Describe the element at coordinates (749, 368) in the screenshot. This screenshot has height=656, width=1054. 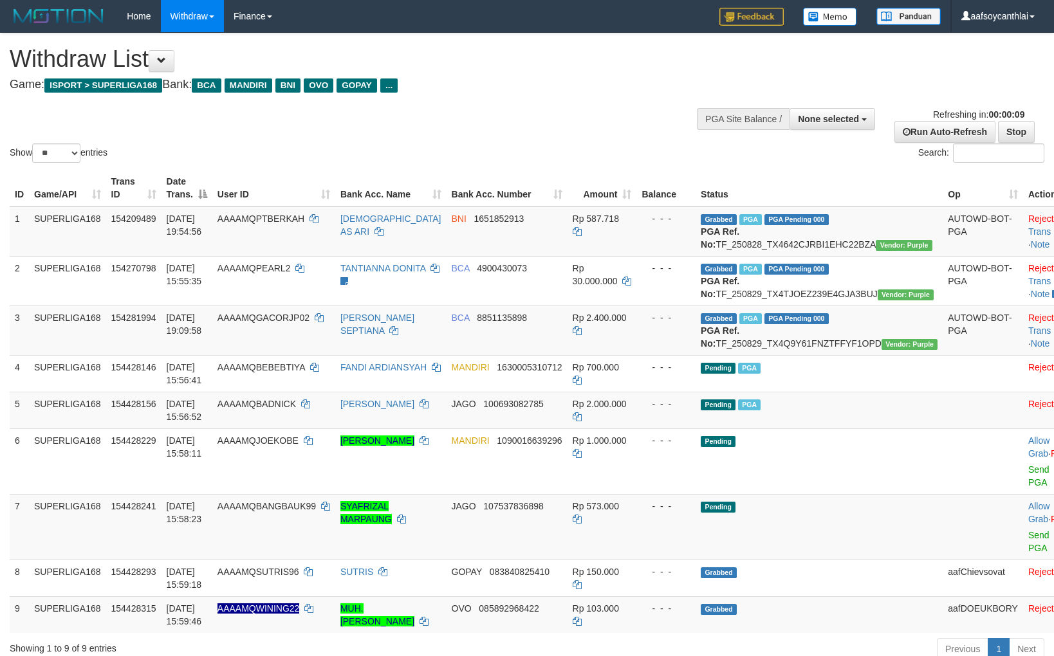
I see `span: Marked by aafsoumeymey` at that location.